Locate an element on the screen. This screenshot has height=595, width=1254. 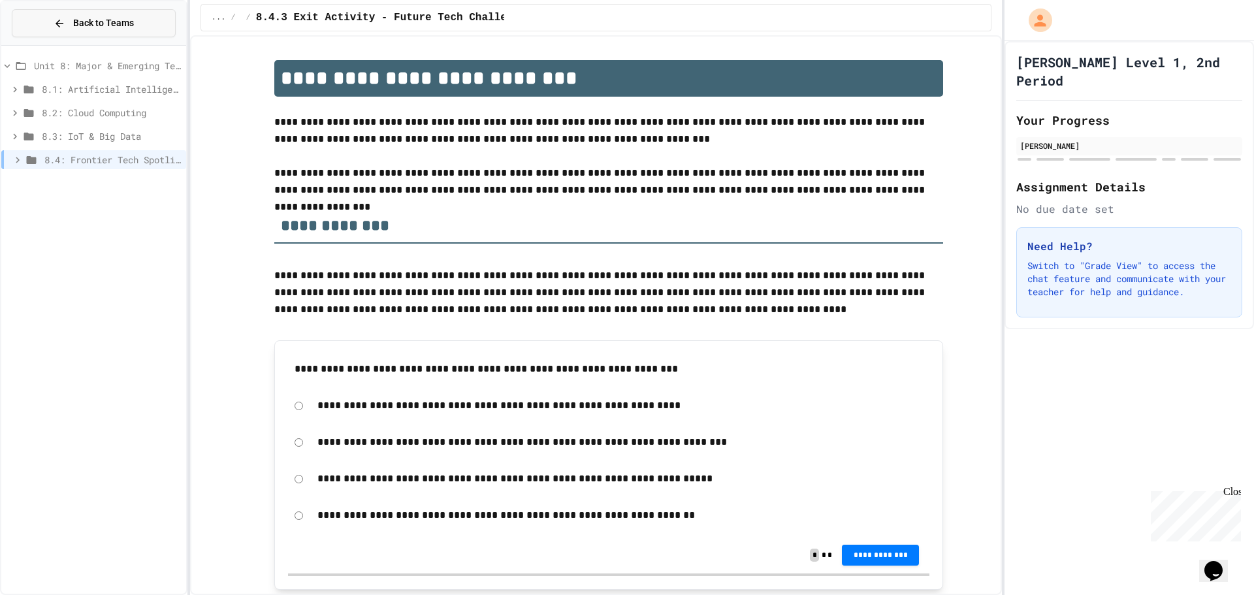
span: 8.1: Artificial Intelligence Basics is located at coordinates (111, 89).